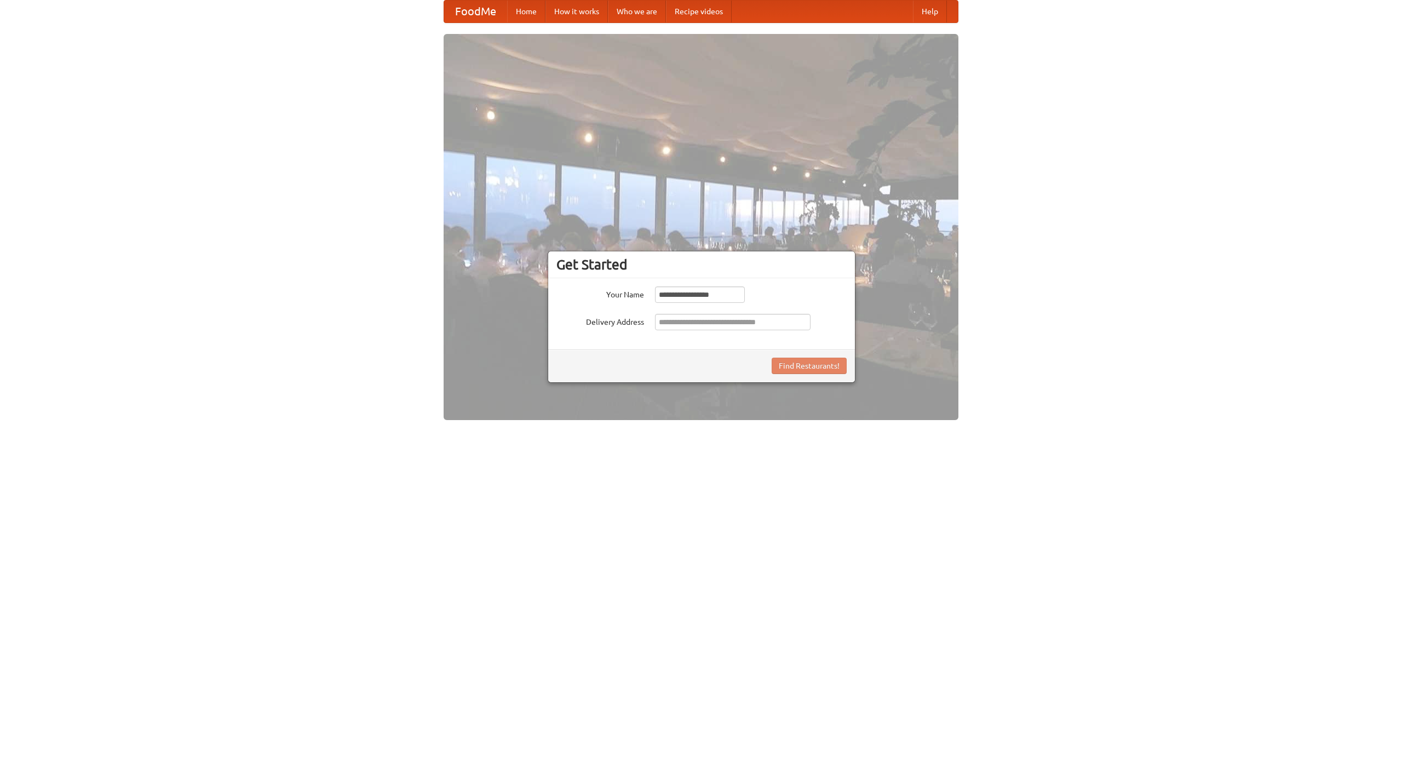  Describe the element at coordinates (526, 12) in the screenshot. I see `a: Home` at that location.